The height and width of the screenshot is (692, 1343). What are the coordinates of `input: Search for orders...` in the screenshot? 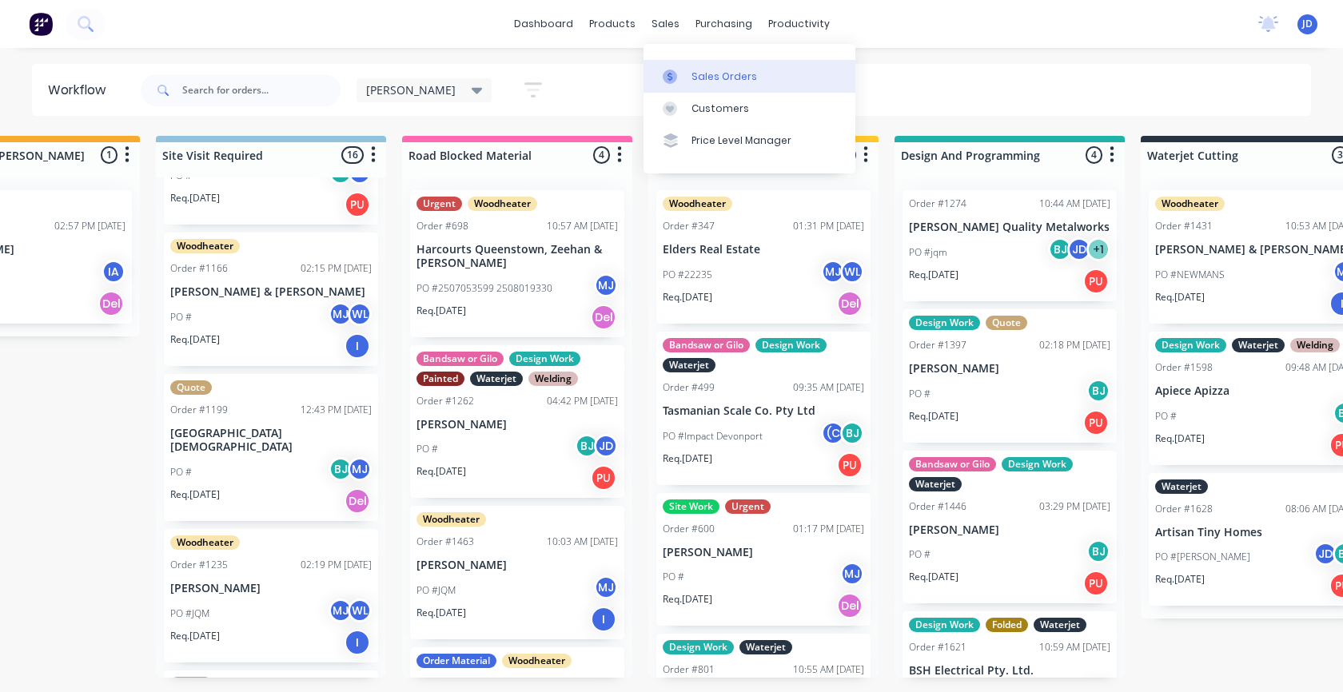 It's located at (261, 90).